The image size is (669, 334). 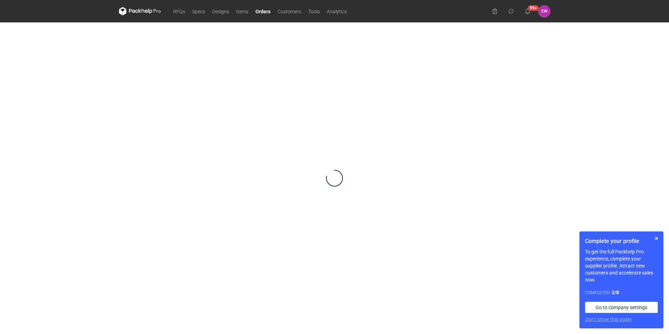 I want to click on a: Analytics, so click(x=337, y=11).